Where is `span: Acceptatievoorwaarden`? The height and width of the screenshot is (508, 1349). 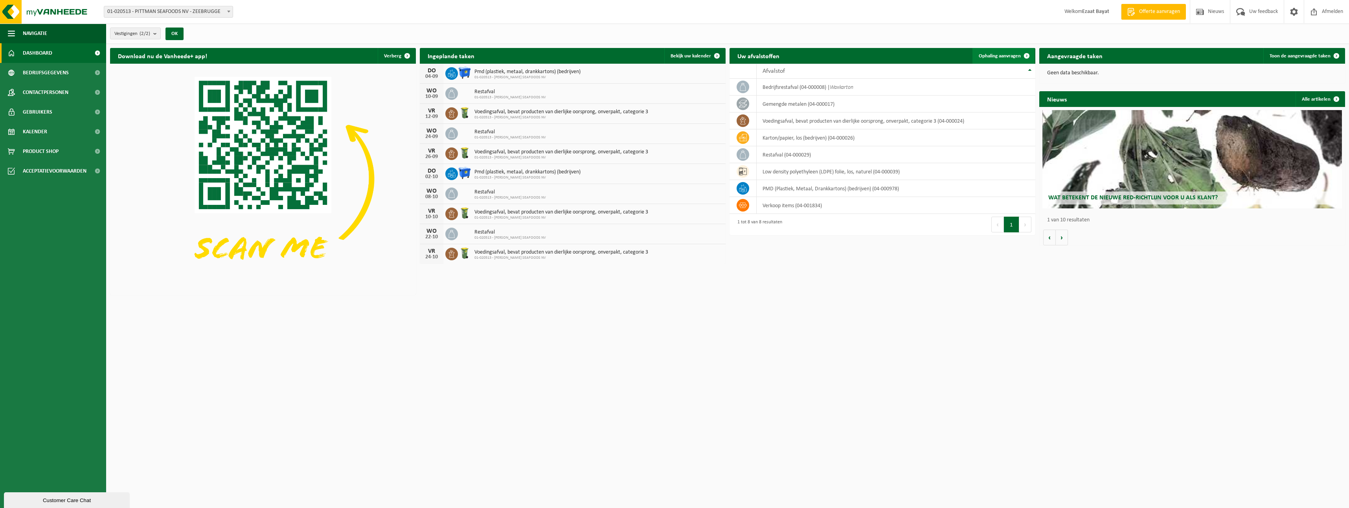 span: Acceptatievoorwaarden is located at coordinates (55, 171).